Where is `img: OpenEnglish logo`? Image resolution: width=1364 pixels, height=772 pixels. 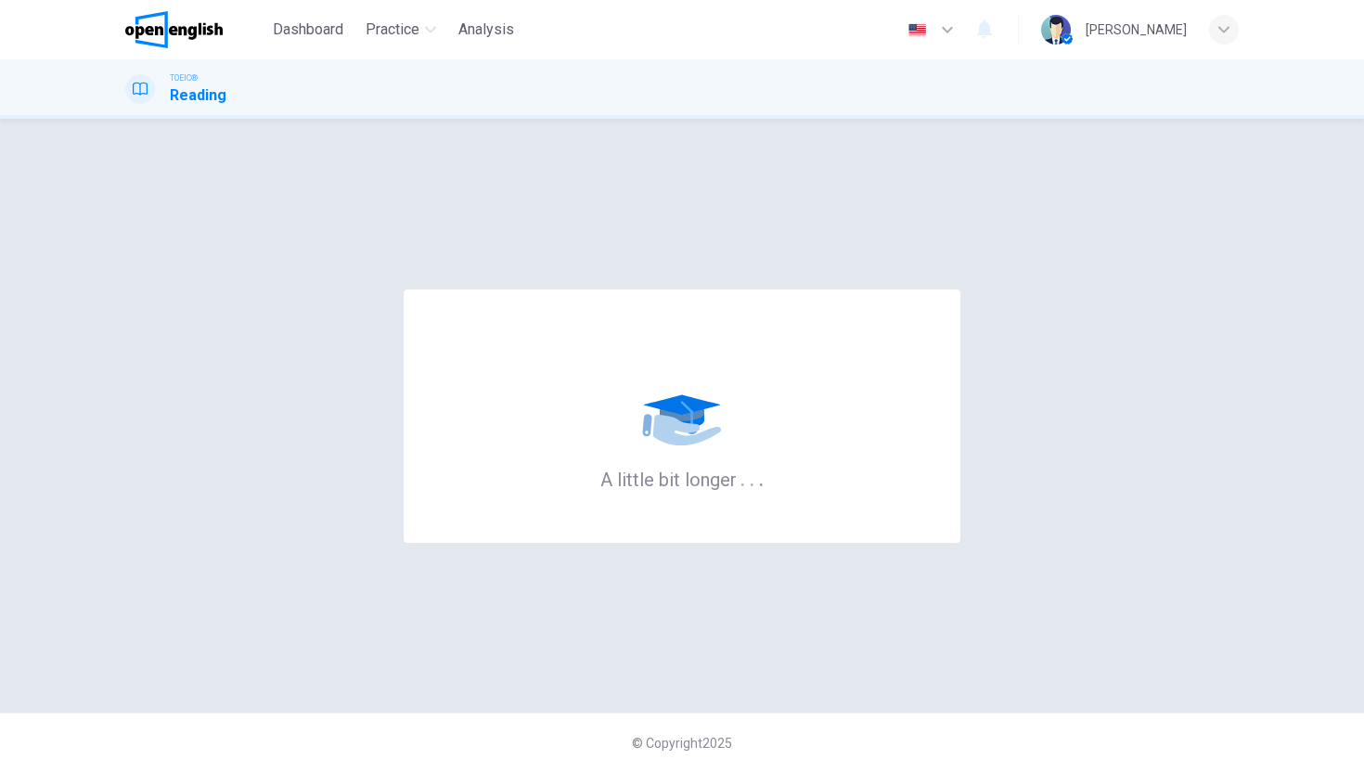 img: OpenEnglish logo is located at coordinates (174, 30).